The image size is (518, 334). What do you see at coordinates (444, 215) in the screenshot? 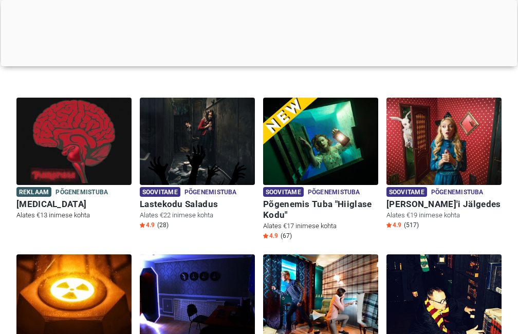
I see `p: Alates €19 inimese kohta` at bounding box center [444, 215].